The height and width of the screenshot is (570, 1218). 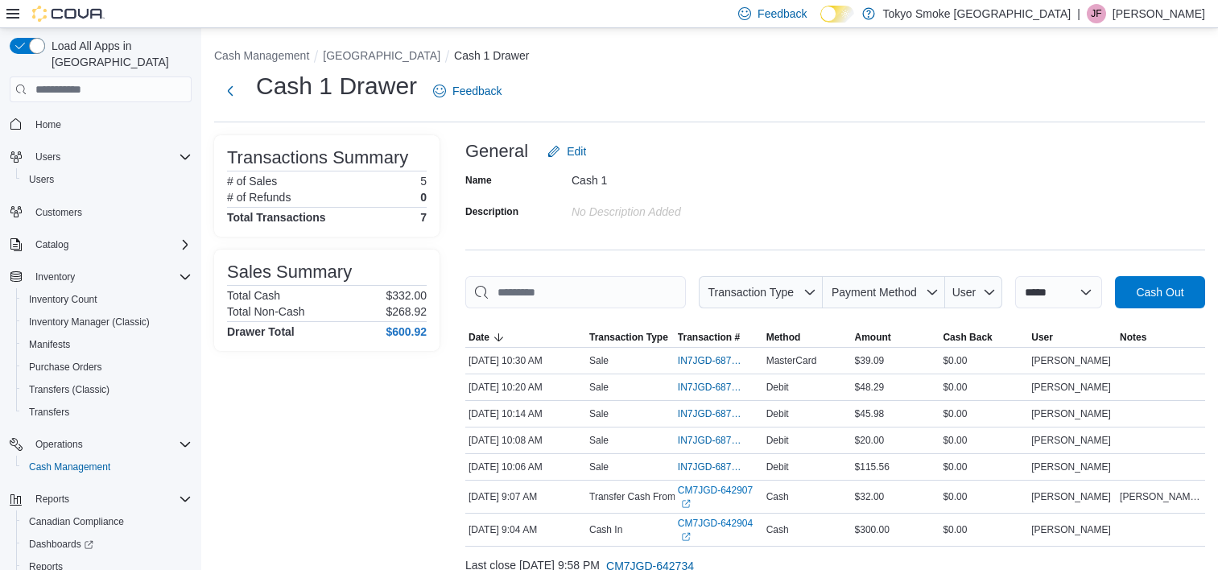 What do you see at coordinates (59, 213) in the screenshot?
I see `a: Customers` at bounding box center [59, 213].